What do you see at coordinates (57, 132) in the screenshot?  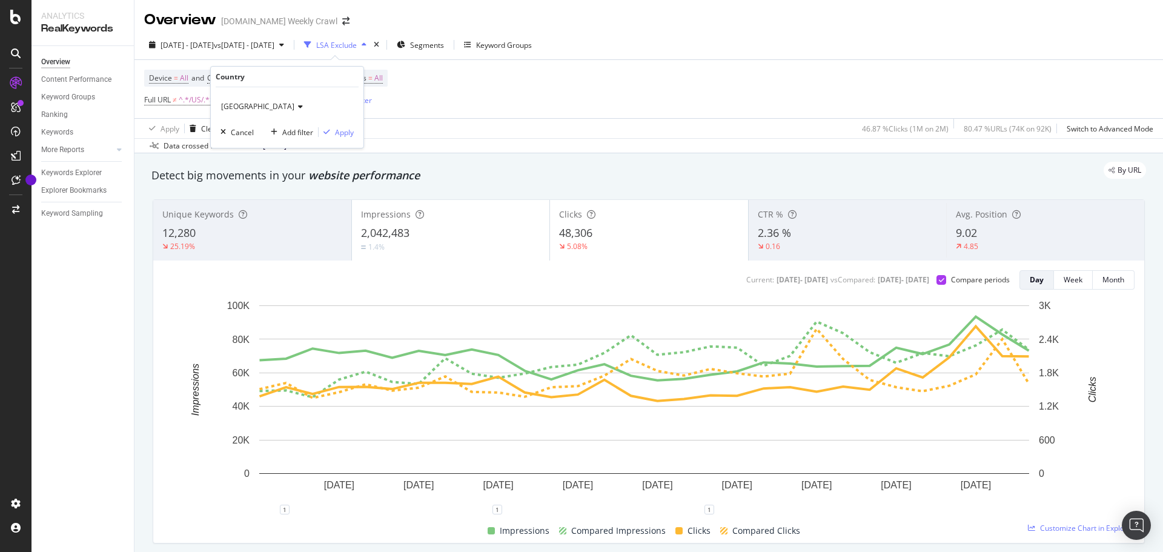 I see `div: Keywords` at bounding box center [57, 132].